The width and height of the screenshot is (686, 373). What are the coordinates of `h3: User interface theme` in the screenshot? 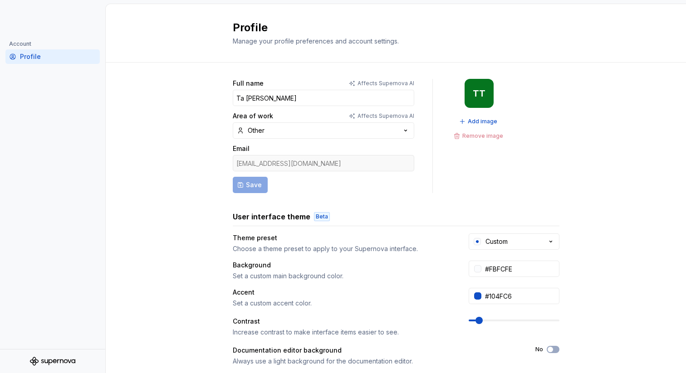 It's located at (271, 217).